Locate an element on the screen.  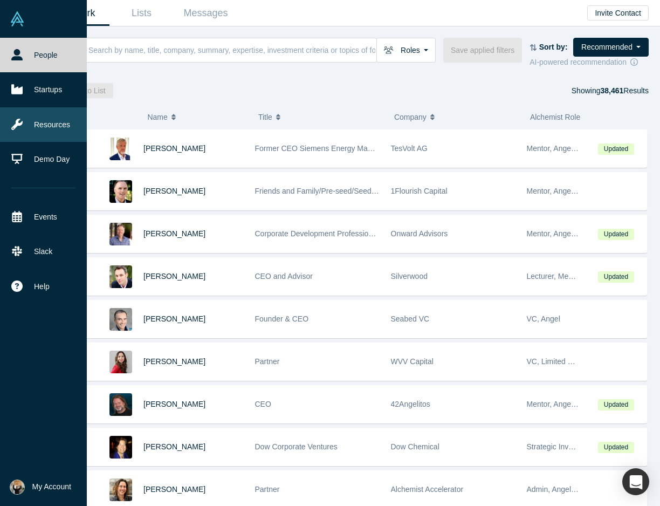
span: Title is located at coordinates (265, 117).